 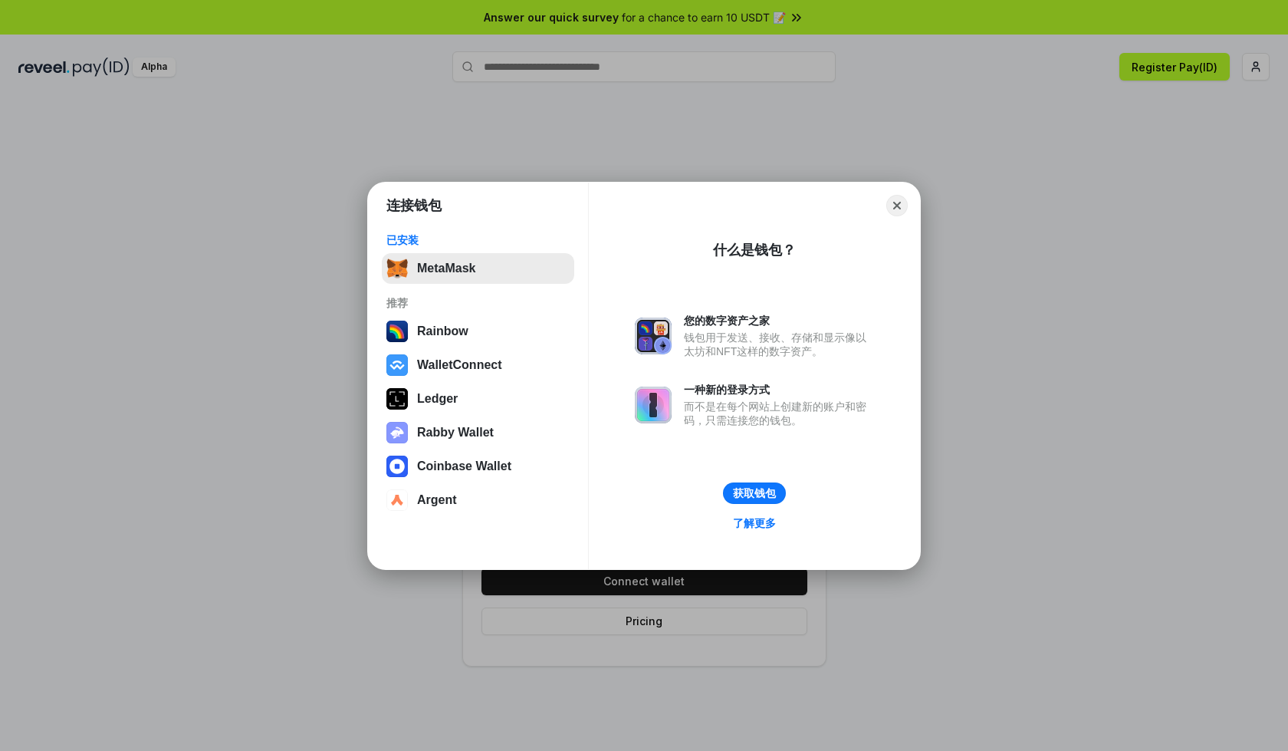 What do you see at coordinates (478, 303) in the screenshot?
I see `div: 推荐` at bounding box center [478, 303].